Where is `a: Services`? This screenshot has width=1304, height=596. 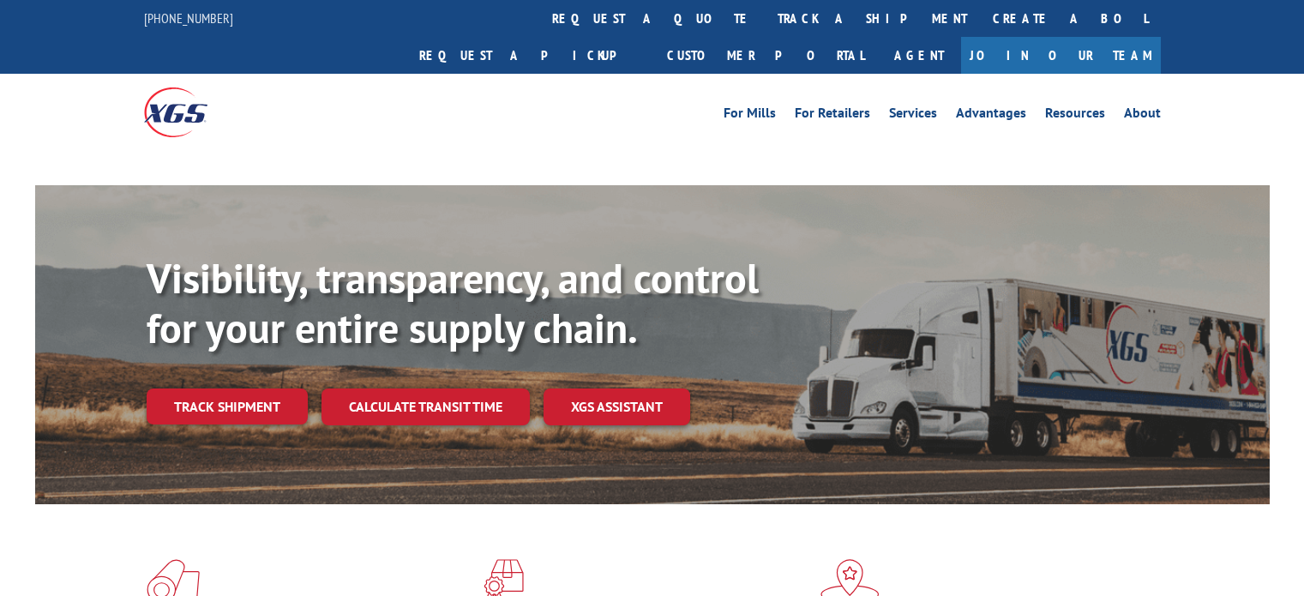
a: Services is located at coordinates (913, 116).